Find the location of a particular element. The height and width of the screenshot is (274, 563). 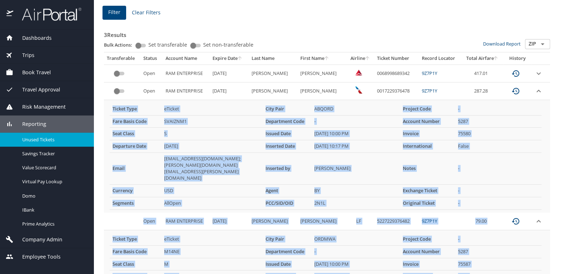

th: Department Code is located at coordinates (287, 121).